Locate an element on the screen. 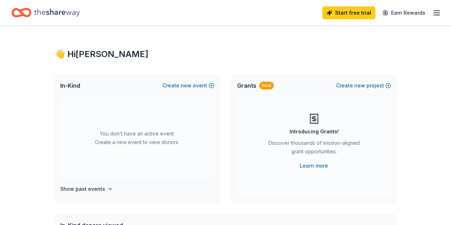 This screenshot has height=225, width=451. div: You don't have an active event. Create a new event to view donors. is located at coordinates (137, 138).